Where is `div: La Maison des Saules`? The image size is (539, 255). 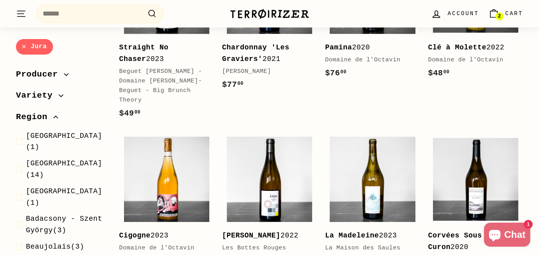 div: La Maison des Saules is located at coordinates (369, 249).